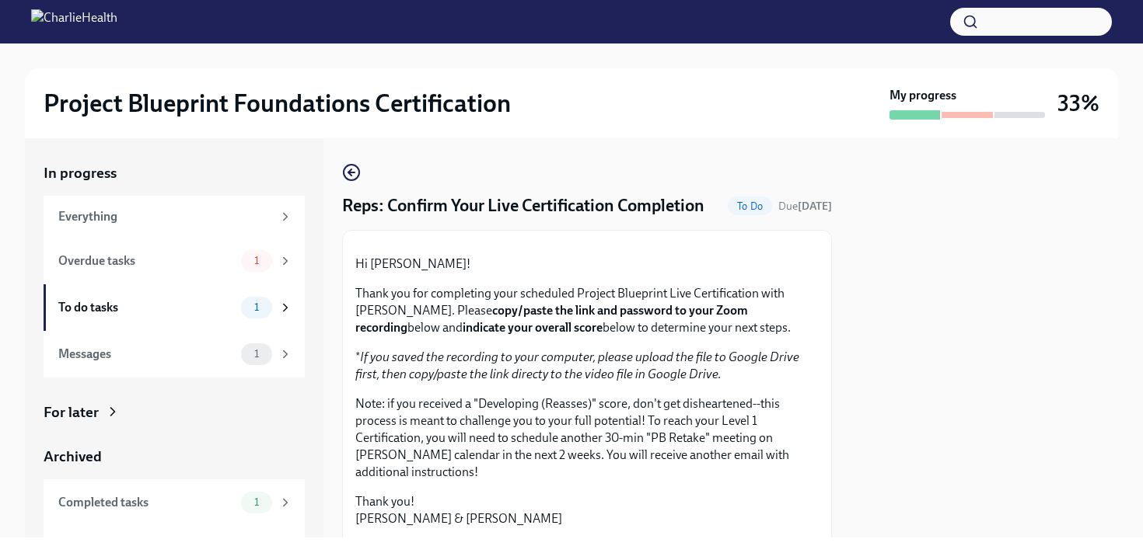  I want to click on a: Archived, so click(174, 457).